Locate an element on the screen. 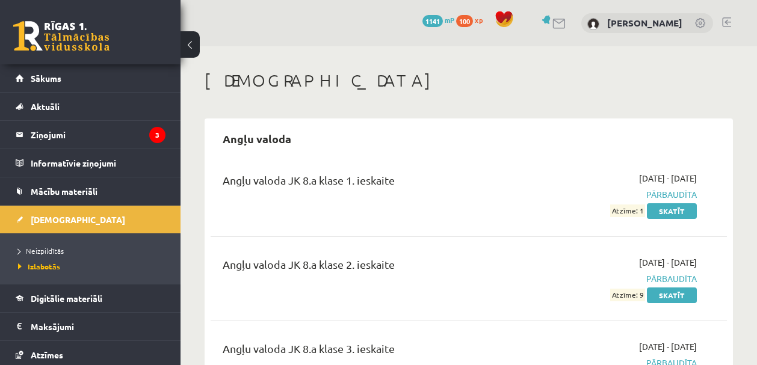 The width and height of the screenshot is (757, 365). a: Digitālie materiāli is located at coordinates (90, 298).